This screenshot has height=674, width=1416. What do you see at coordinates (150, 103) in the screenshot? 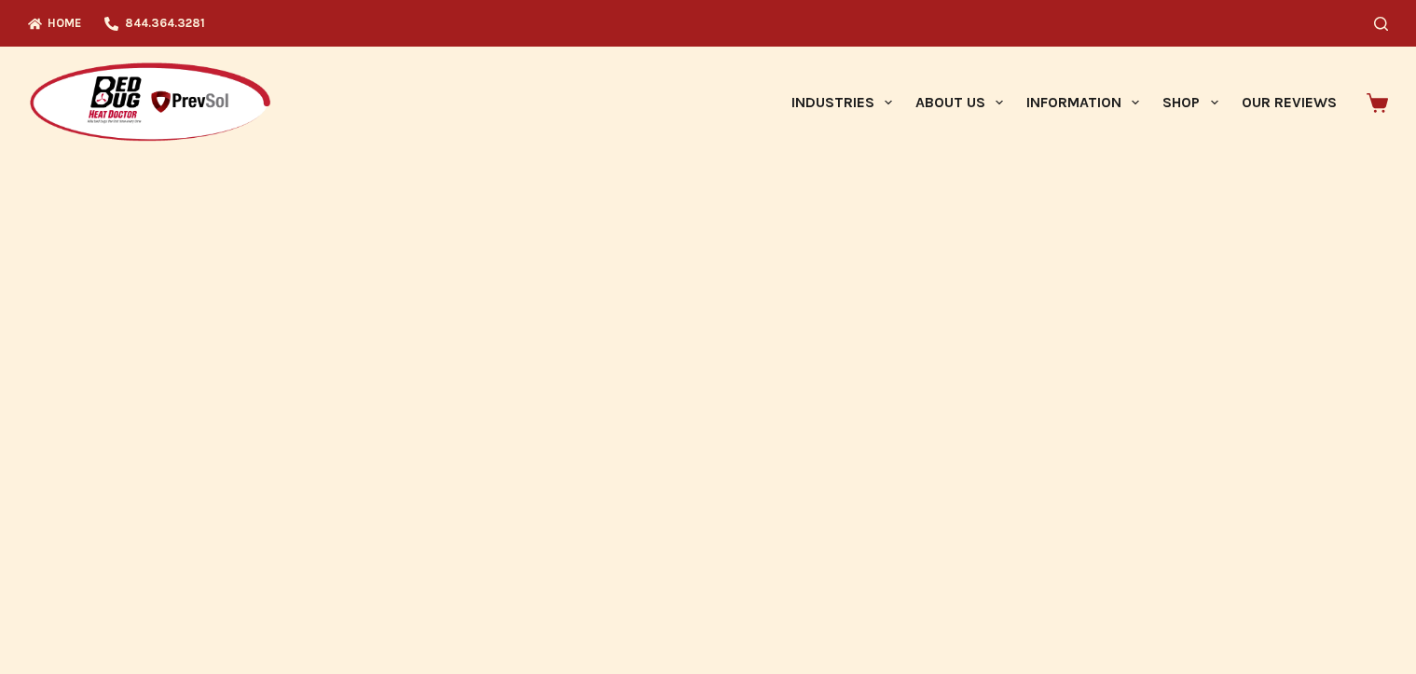
I see `img: Prevsol/Bed Bug Heat Doctor` at bounding box center [150, 103].